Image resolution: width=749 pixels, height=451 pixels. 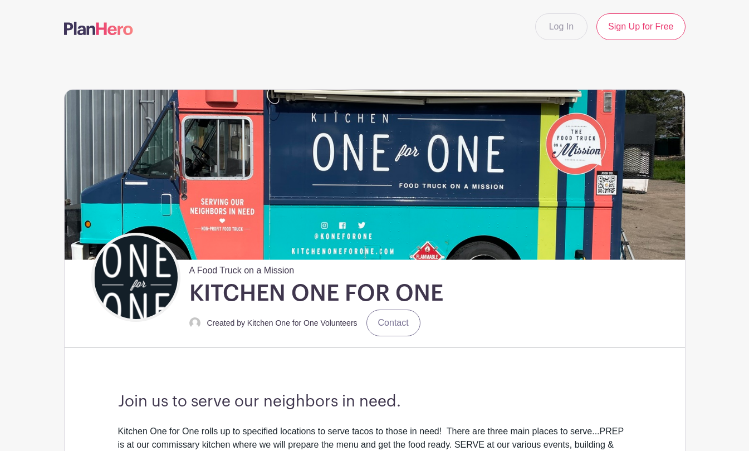 What do you see at coordinates (375, 174) in the screenshot?
I see `img: IMG_9124.jpeg` at bounding box center [375, 174].